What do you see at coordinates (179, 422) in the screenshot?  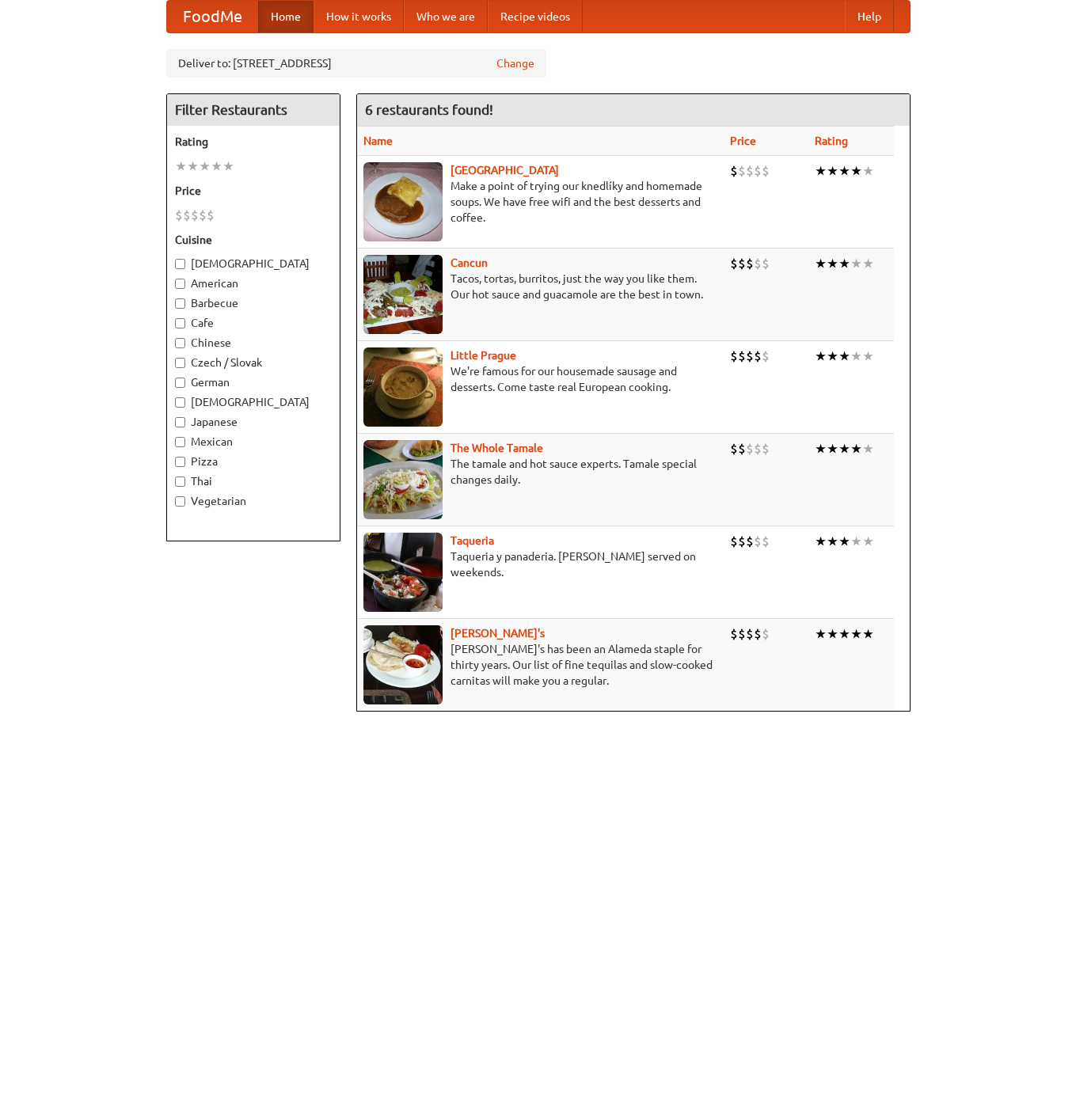 I see `input: Japanese` at bounding box center [179, 422].